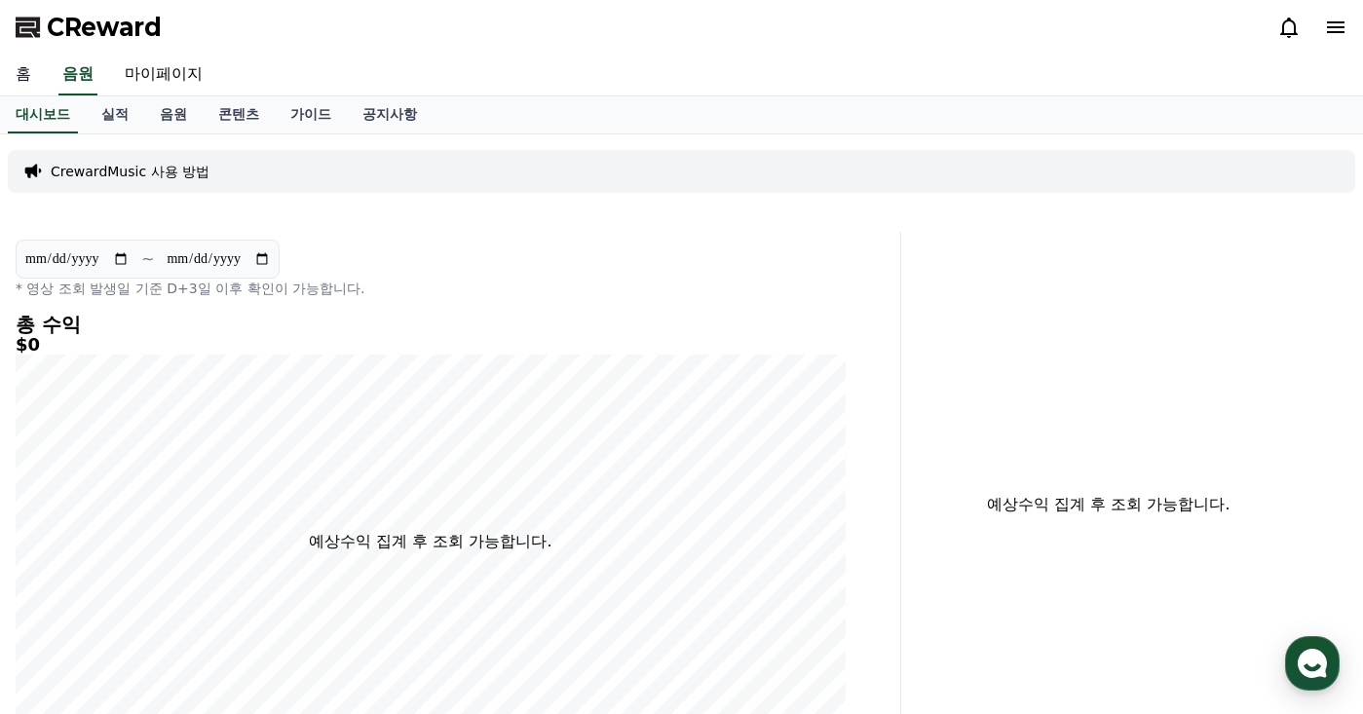 The image size is (1363, 714). Describe the element at coordinates (190, 590) in the screenshot. I see `span: 대화` at that location.